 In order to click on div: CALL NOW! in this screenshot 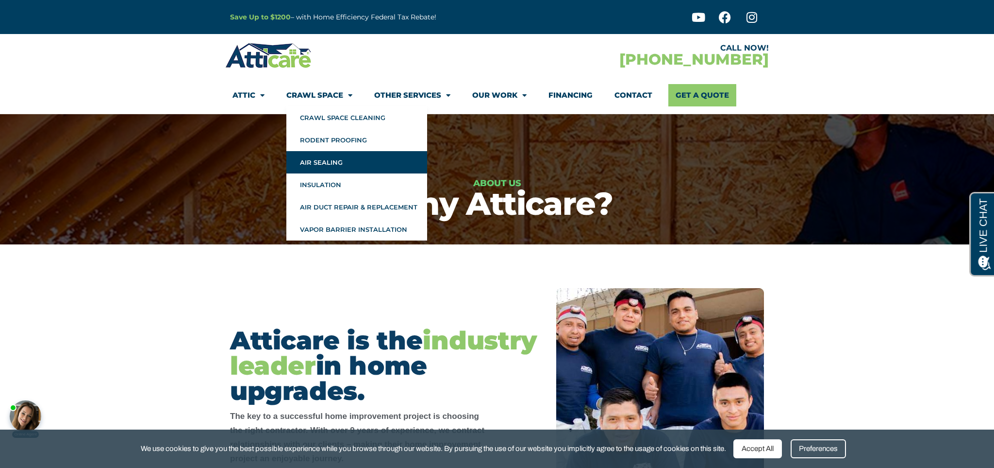, I will do `click(633, 48)`.